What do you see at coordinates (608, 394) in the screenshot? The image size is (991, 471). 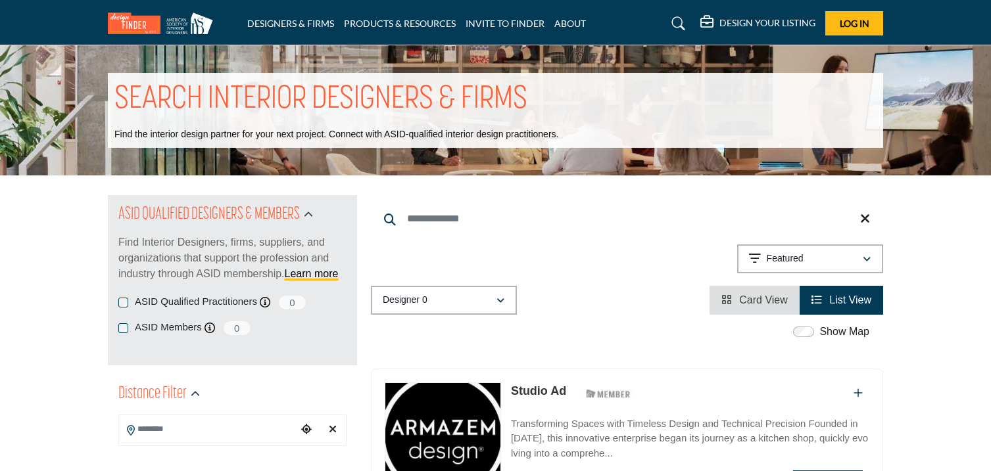 I see `img: ASID Members Badge Icon` at bounding box center [608, 394].